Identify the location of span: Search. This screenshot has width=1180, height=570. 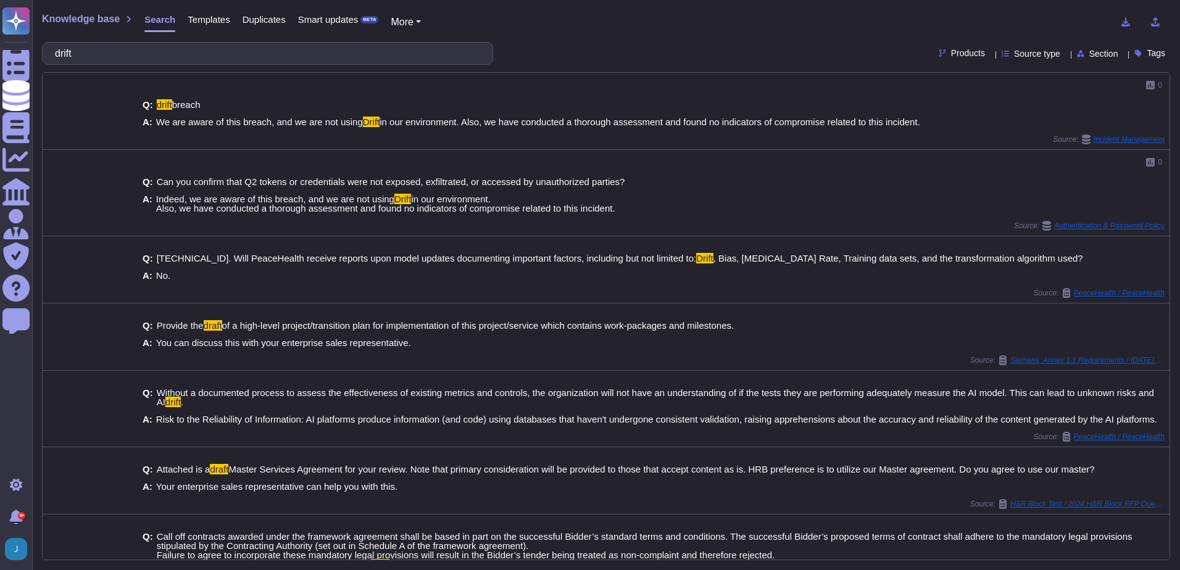
(160, 19).